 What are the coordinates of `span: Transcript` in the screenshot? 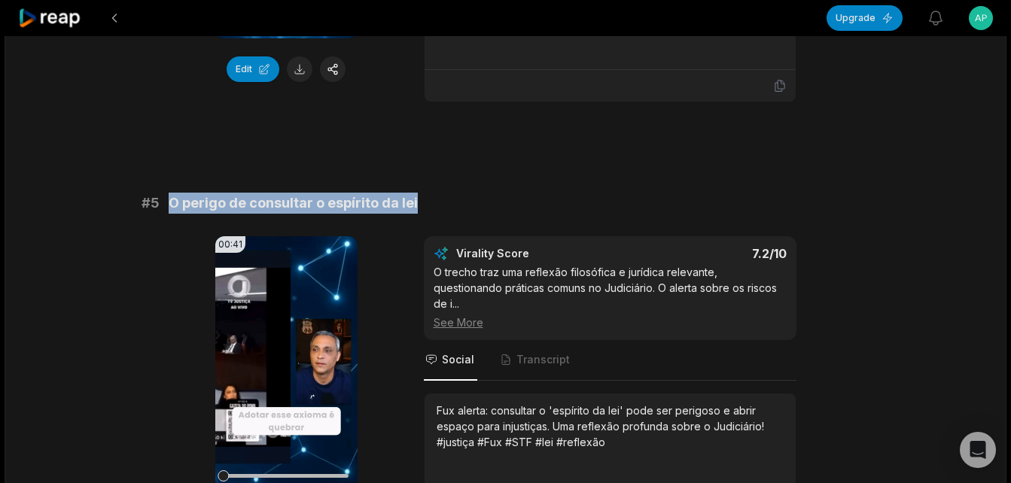 It's located at (543, 360).